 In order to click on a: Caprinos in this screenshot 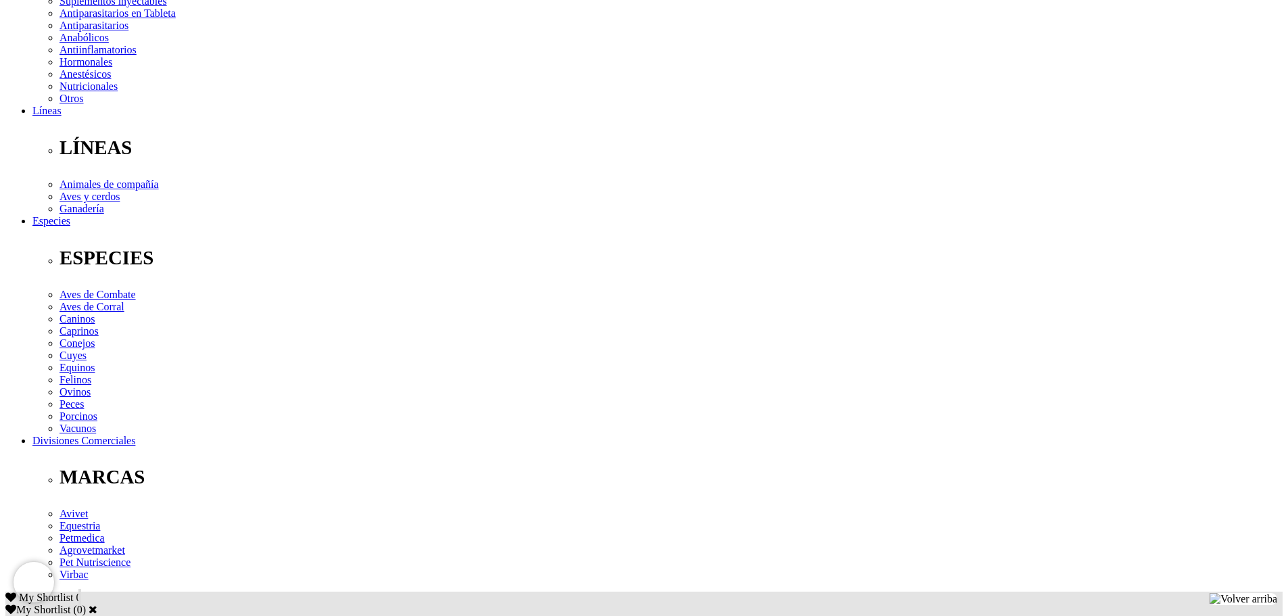, I will do `click(79, 331)`.